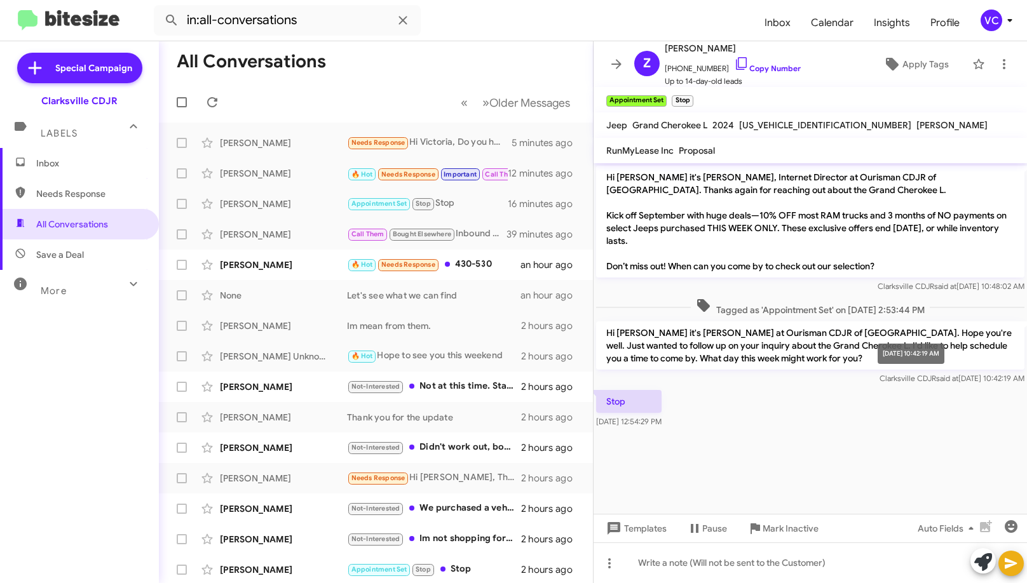  What do you see at coordinates (79, 68) in the screenshot?
I see `a: Special Campaign` at bounding box center [79, 68].